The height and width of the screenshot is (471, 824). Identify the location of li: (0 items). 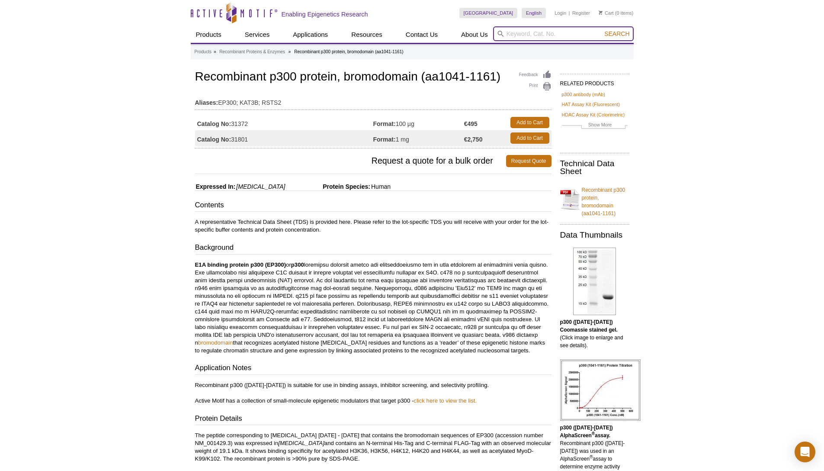
(616, 13).